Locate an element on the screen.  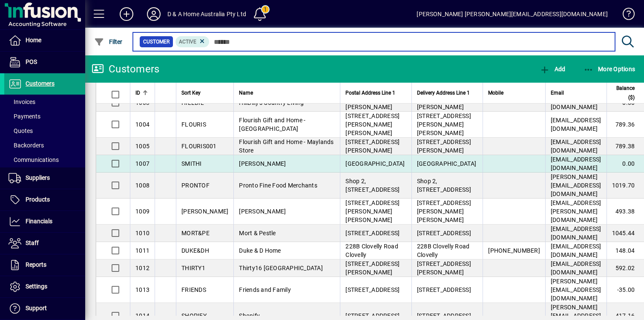
mat-chip: Activation Status: Active is located at coordinates (193, 42).